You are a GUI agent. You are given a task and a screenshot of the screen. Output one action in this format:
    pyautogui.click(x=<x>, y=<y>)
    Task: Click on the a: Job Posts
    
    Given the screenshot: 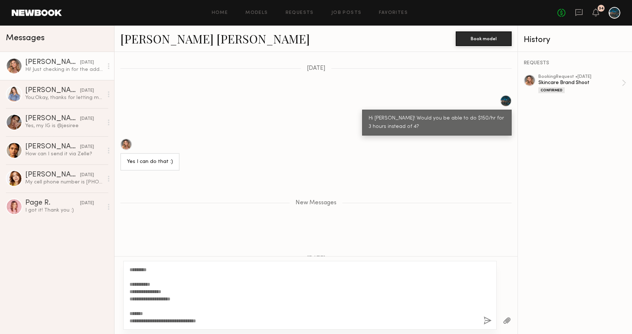 What is the action you would take?
    pyautogui.click(x=347, y=13)
    